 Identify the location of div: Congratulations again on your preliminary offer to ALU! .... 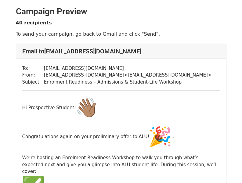
(121, 133).